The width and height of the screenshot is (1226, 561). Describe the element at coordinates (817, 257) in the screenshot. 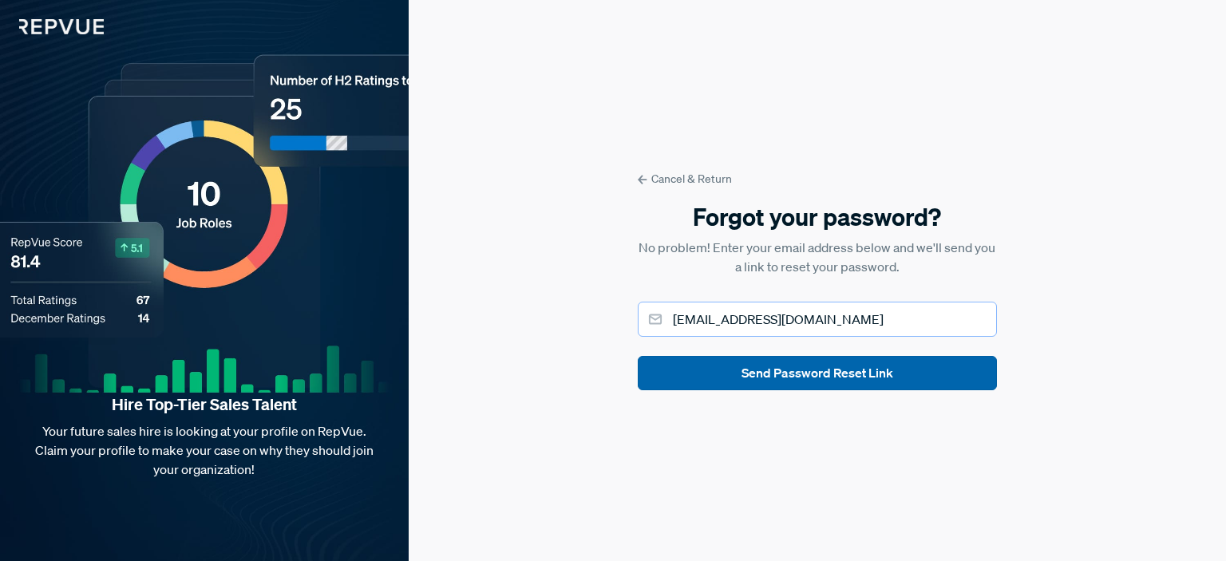

I see `p: No problem! Enter your email address below and we'll send you a link to reset your password.` at that location.